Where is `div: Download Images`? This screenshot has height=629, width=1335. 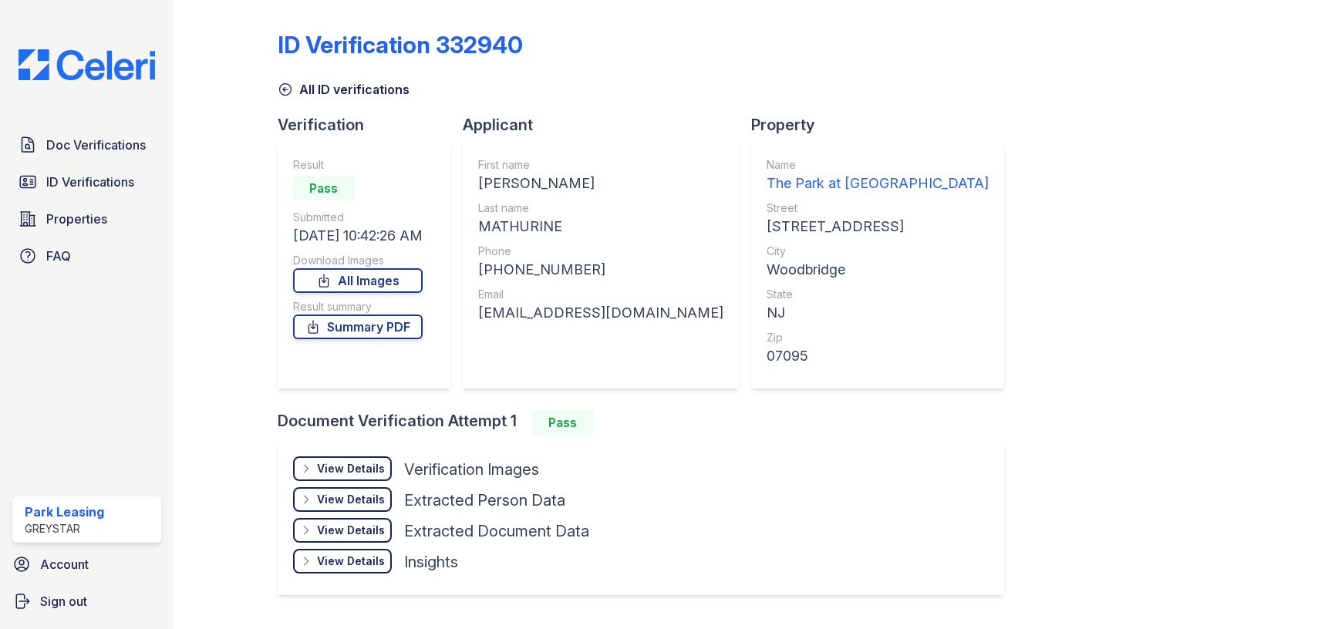
div: Download Images is located at coordinates (358, 261).